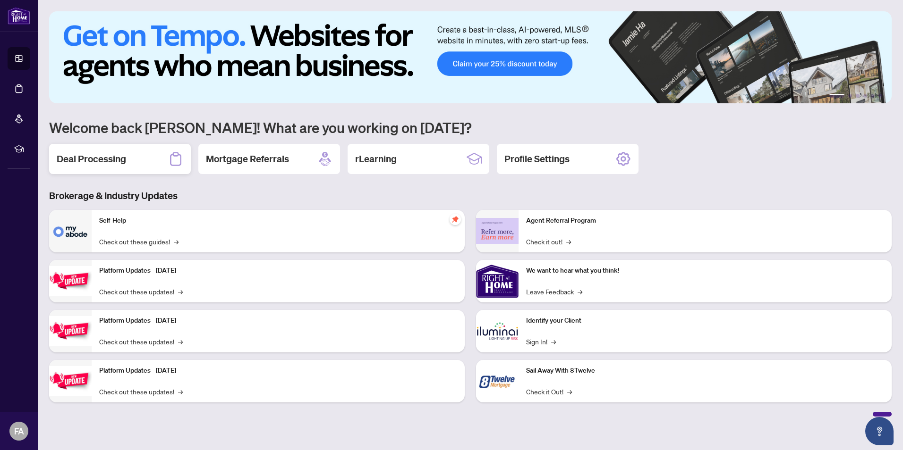 This screenshot has height=450, width=903. Describe the element at coordinates (70, 331) in the screenshot. I see `img: Platform Updates - July 8, 2025` at that location.